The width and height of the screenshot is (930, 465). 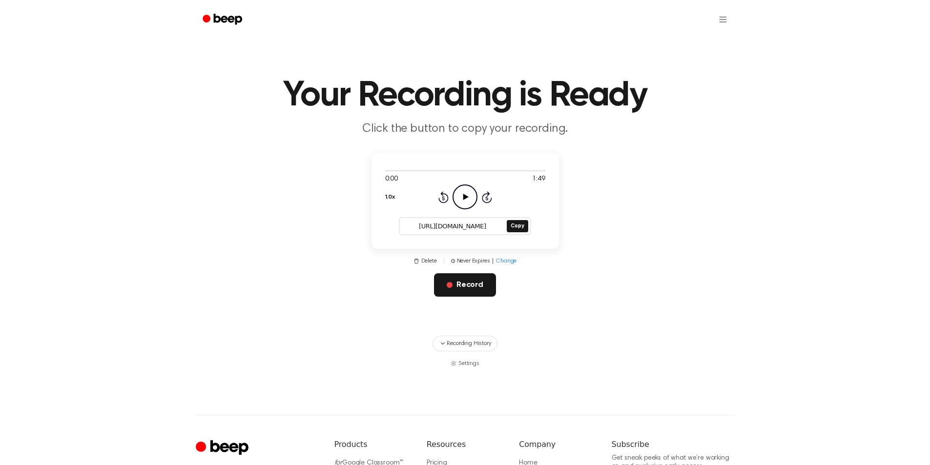 I want to click on button: Settings, so click(x=465, y=364).